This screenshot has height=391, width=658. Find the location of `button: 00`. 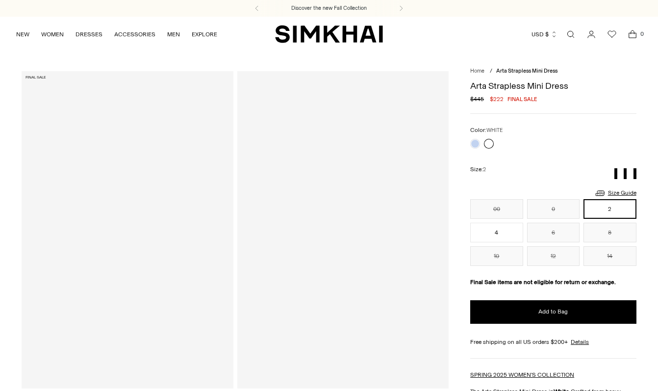

button: 00 is located at coordinates (497, 209).